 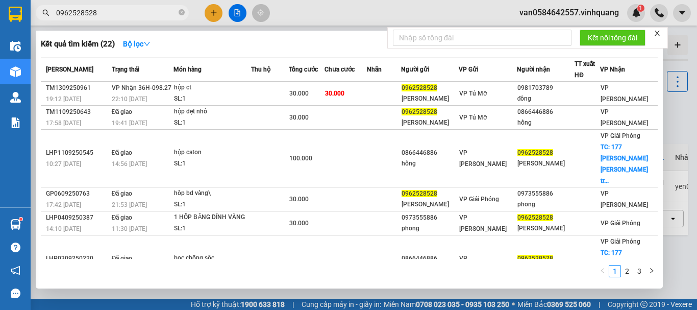 What do you see at coordinates (612, 38) in the screenshot?
I see `button: Kết nối tổng đài` at bounding box center [612, 38].